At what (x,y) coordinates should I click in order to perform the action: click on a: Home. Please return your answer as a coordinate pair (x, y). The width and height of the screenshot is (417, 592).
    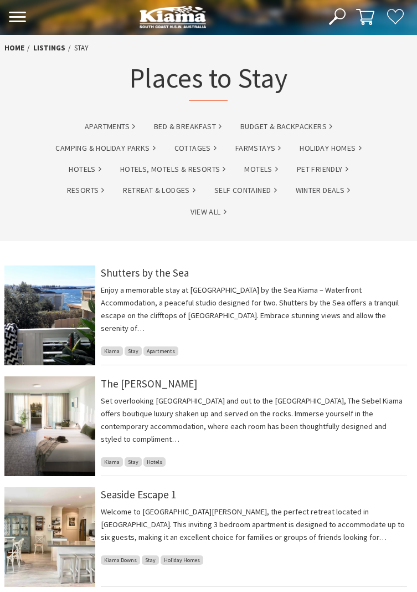
    Looking at the image, I should click on (14, 48).